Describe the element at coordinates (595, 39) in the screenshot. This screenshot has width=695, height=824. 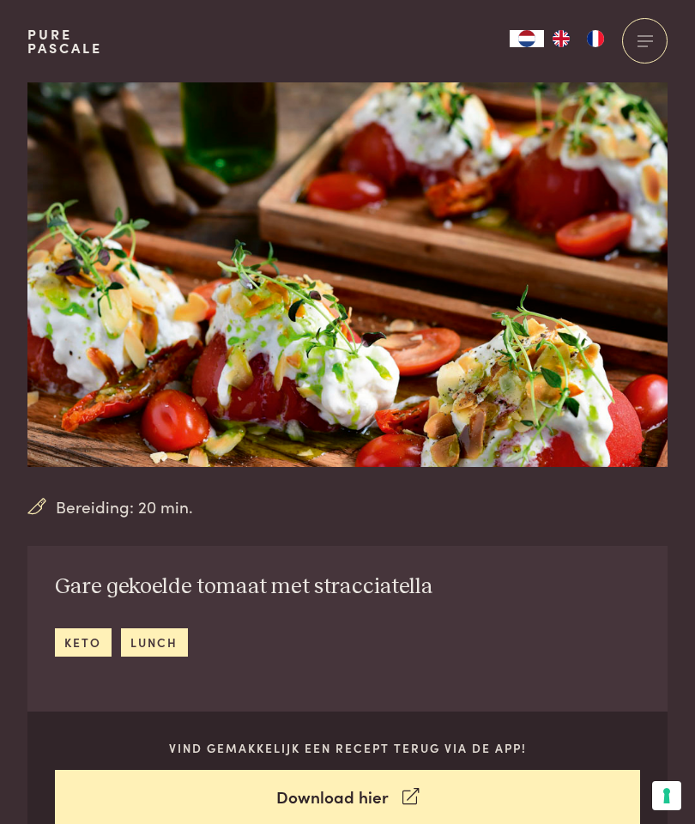
I see `a: FR` at that location.